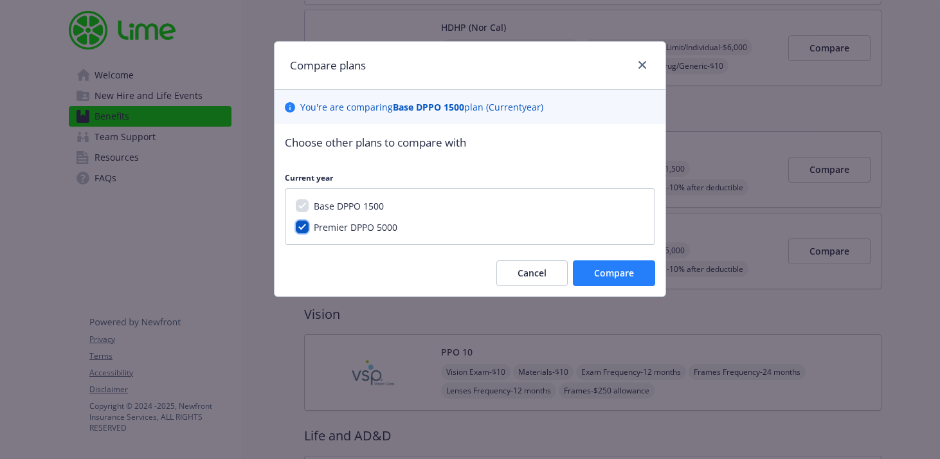  What do you see at coordinates (428, 107) in the screenshot?
I see `b: Base DPPO 1500` at bounding box center [428, 107].